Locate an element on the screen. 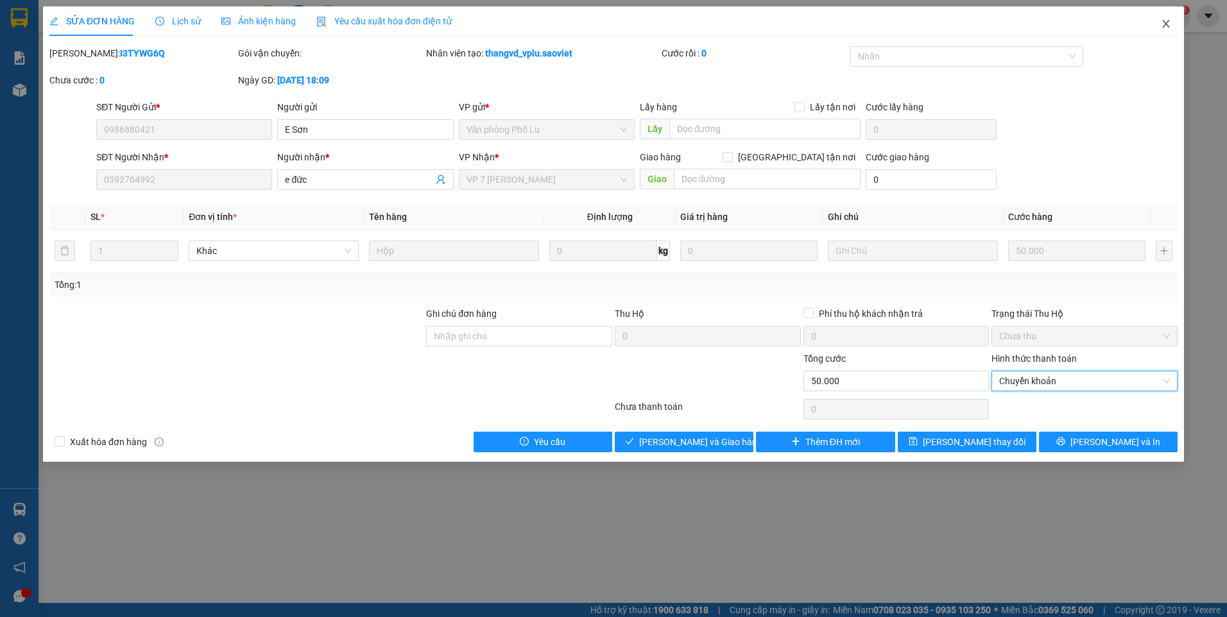 The image size is (1227, 617). b: thangvd_vplu.saoviet is located at coordinates (529, 53).